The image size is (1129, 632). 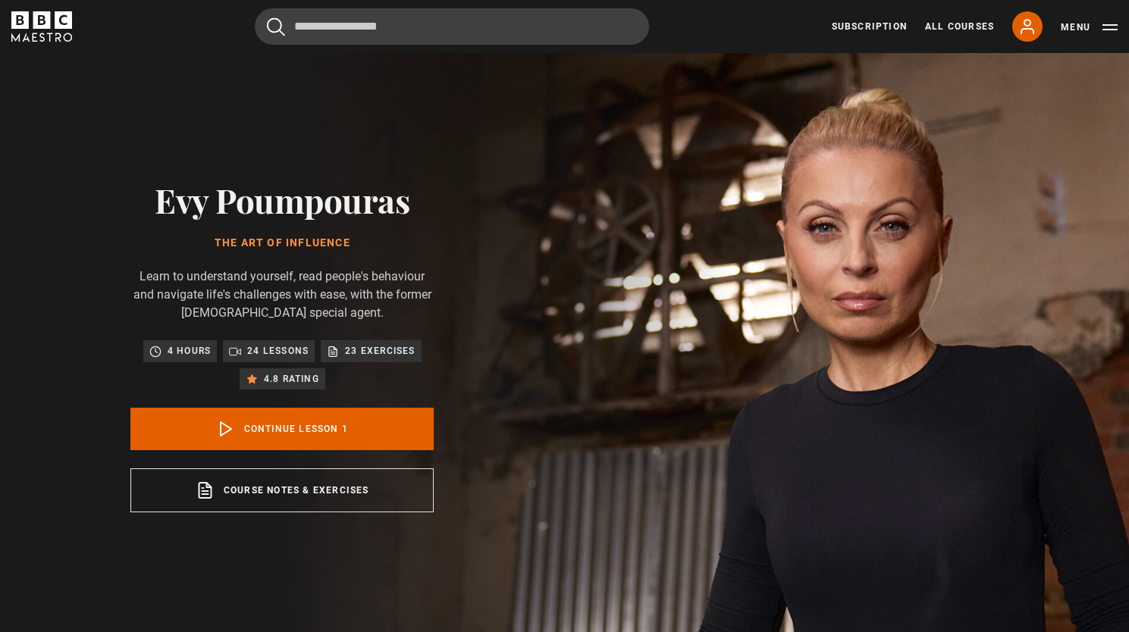 What do you see at coordinates (189, 351) in the screenshot?
I see `p: 4 hours` at bounding box center [189, 351].